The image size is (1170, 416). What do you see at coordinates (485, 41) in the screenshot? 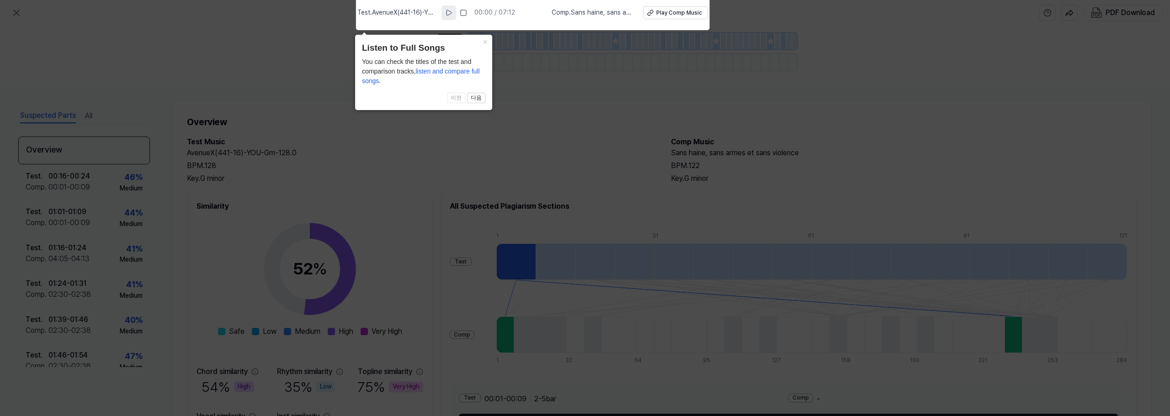
I see `button: Close` at bounding box center [485, 41].